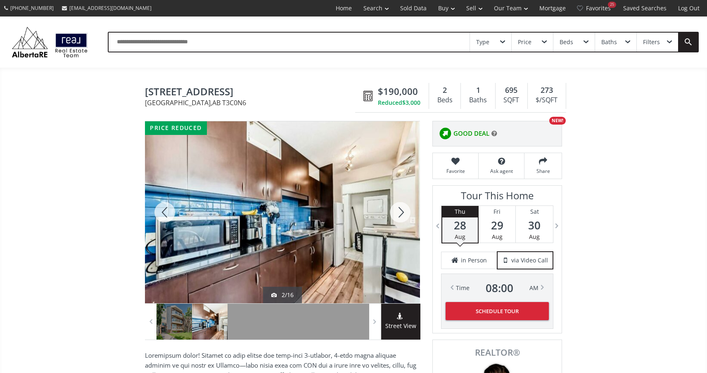  What do you see at coordinates (460, 225) in the screenshot?
I see `span: 28` at bounding box center [460, 225].